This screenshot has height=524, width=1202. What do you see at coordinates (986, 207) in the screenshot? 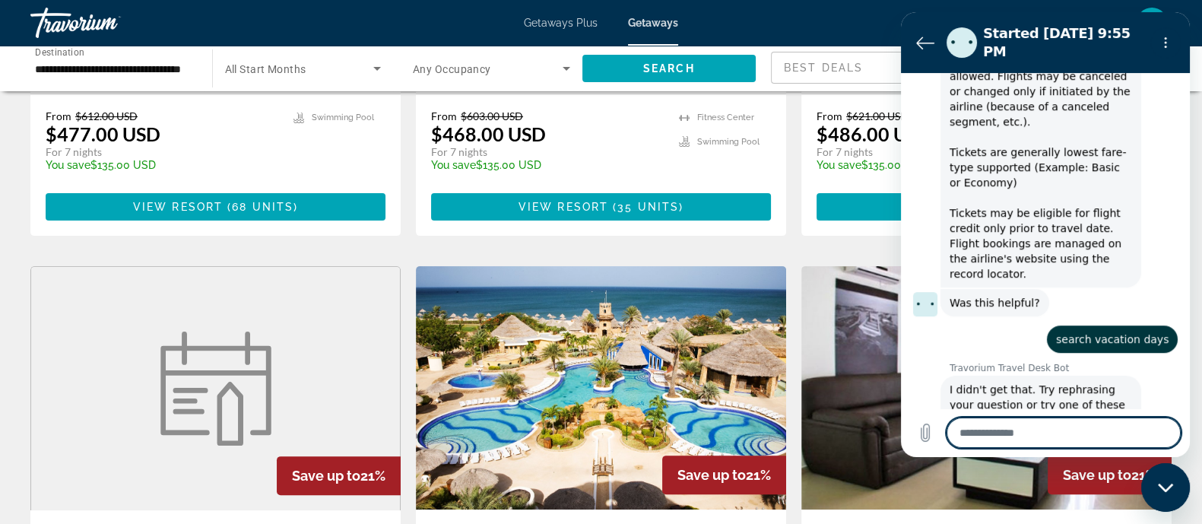
I see `button: View Resort(34 units)` at bounding box center [986, 207].